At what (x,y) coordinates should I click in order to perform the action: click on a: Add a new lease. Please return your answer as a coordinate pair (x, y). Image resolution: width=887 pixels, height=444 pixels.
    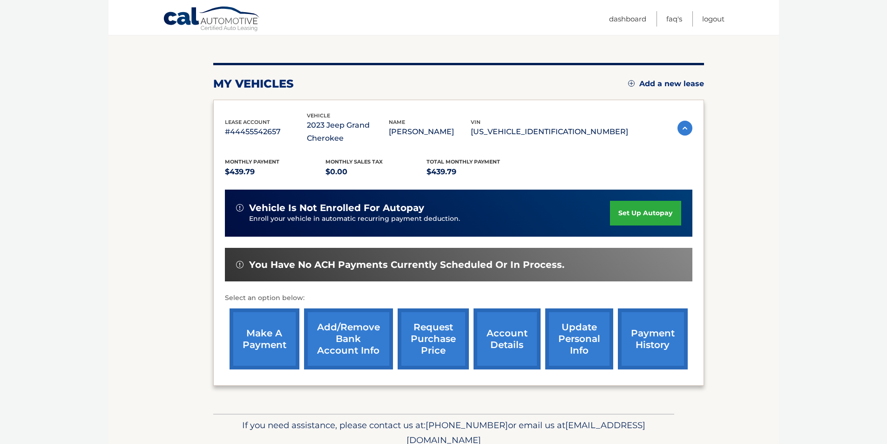
    Looking at the image, I should click on (666, 84).